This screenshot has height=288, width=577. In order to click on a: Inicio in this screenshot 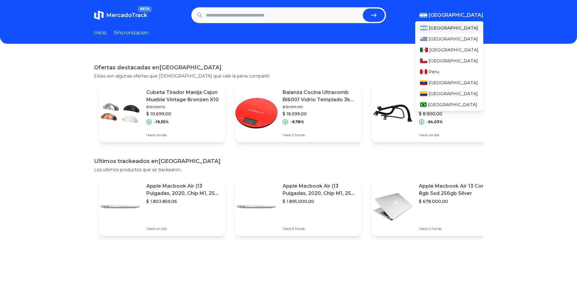, I will do `click(100, 33)`.